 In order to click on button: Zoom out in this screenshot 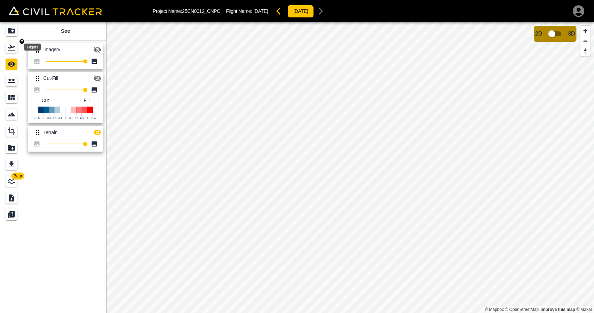, I will do `click(586, 41)`.